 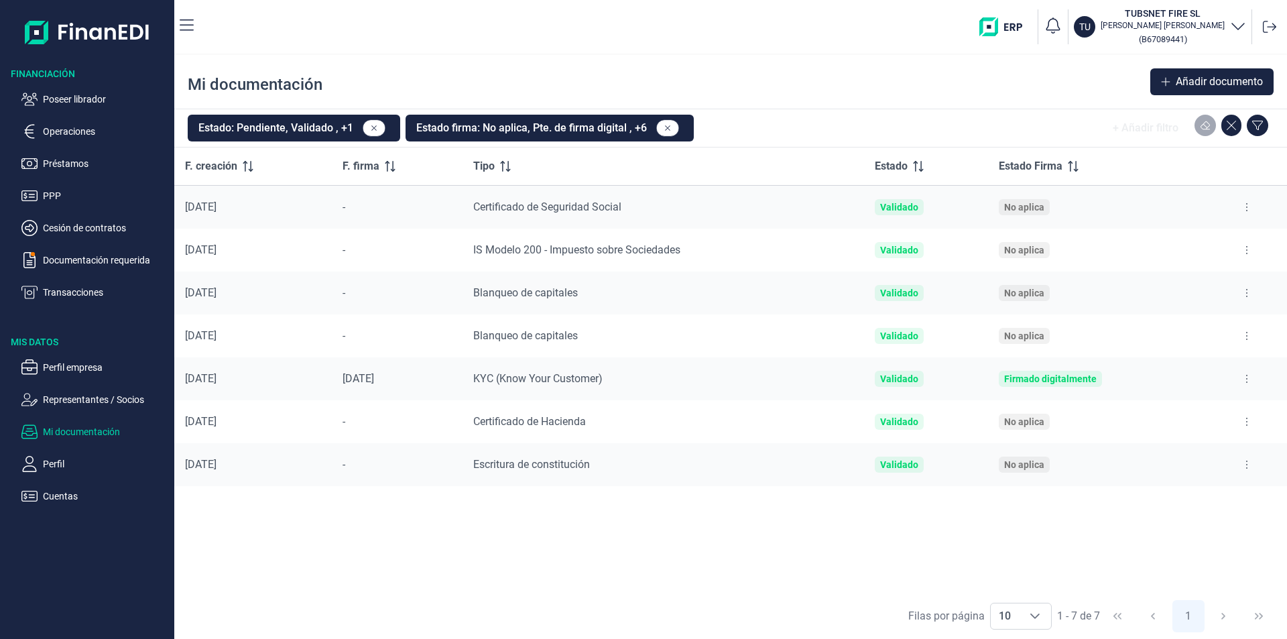 I want to click on button: Next Page, so click(x=1224, y=616).